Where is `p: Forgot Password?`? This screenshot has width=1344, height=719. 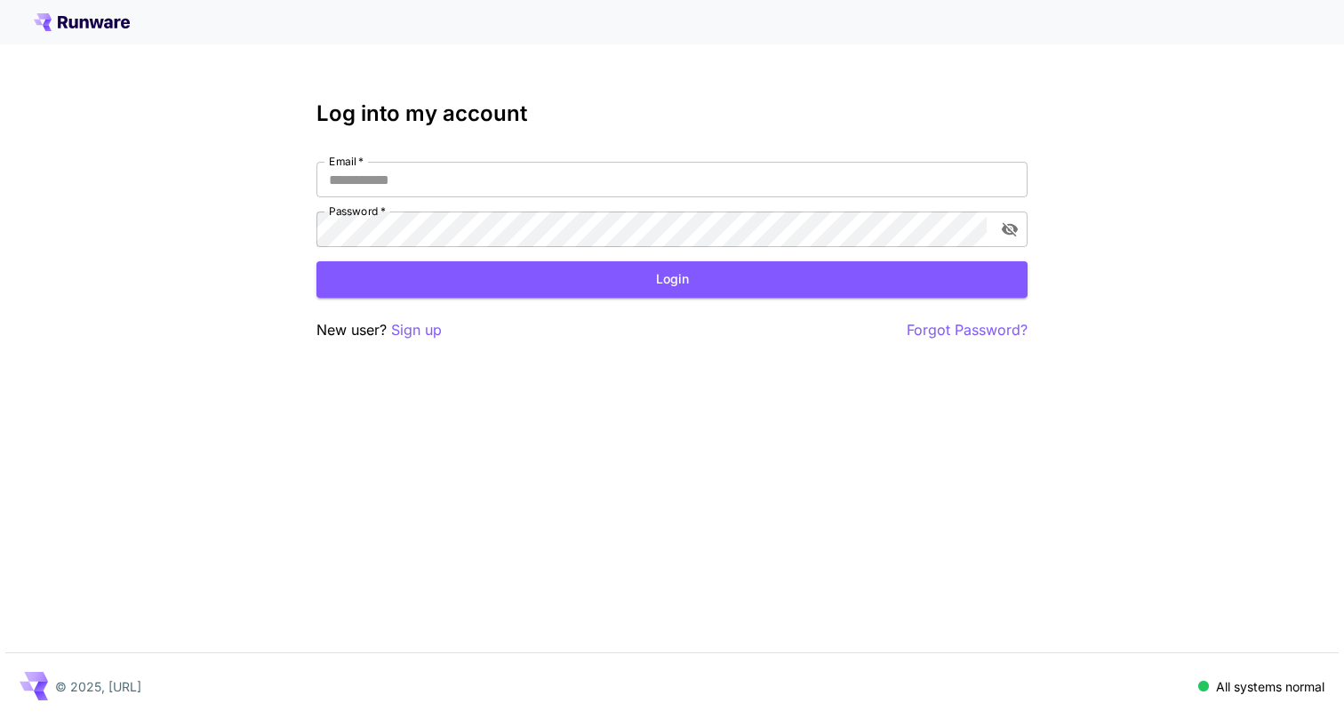 p: Forgot Password? is located at coordinates (967, 330).